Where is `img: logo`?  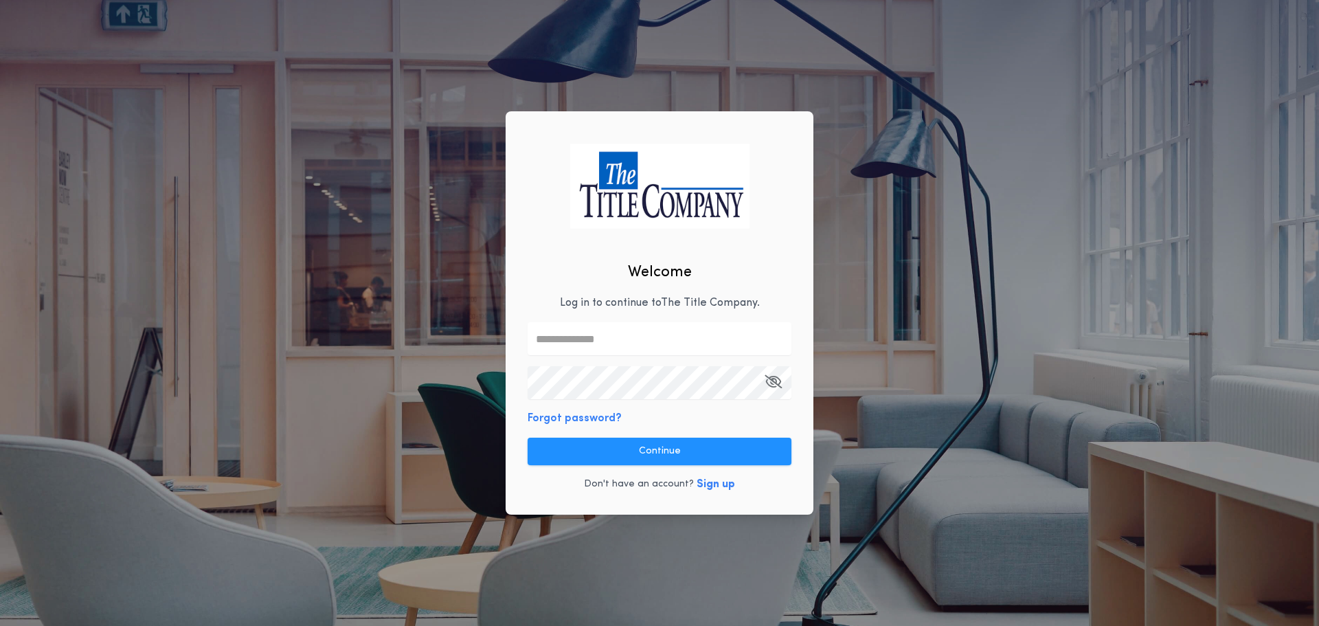 img: logo is located at coordinates (659, 185).